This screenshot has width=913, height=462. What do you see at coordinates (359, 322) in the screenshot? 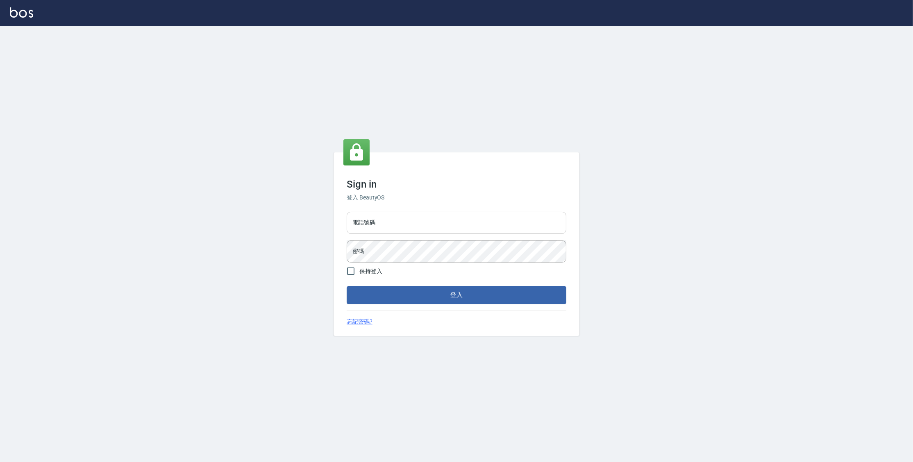
I see `a: 忘記密碼?` at bounding box center [359, 322].